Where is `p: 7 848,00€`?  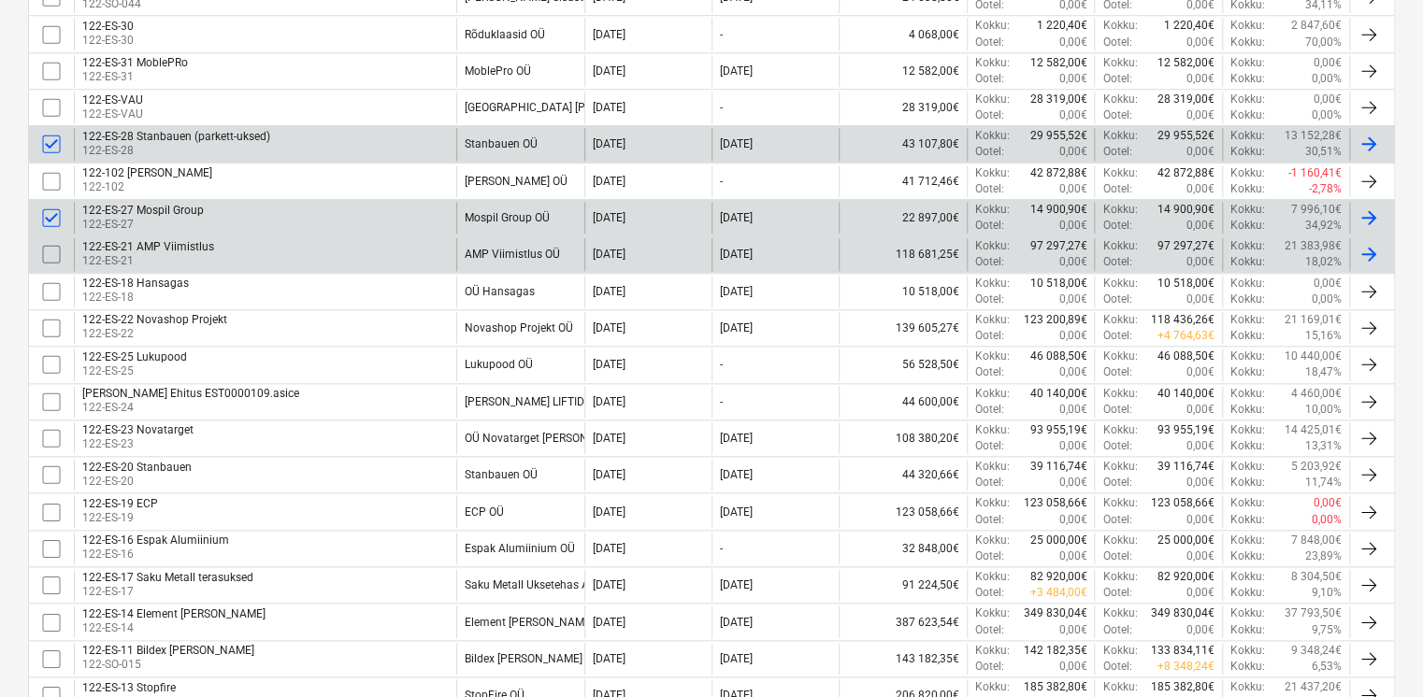
p: 7 848,00€ is located at coordinates (1316, 540).